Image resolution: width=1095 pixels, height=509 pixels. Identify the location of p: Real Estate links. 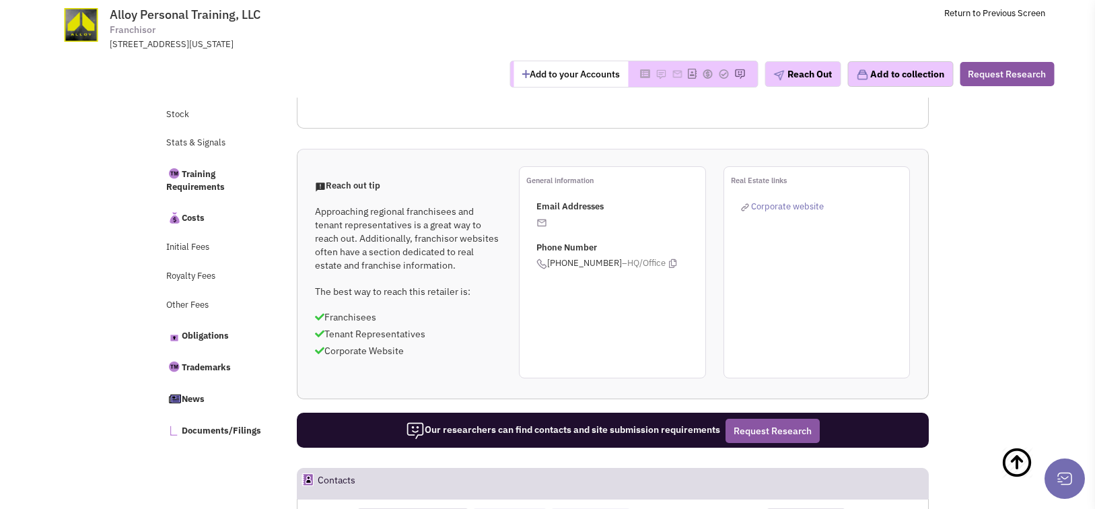
(820, 180).